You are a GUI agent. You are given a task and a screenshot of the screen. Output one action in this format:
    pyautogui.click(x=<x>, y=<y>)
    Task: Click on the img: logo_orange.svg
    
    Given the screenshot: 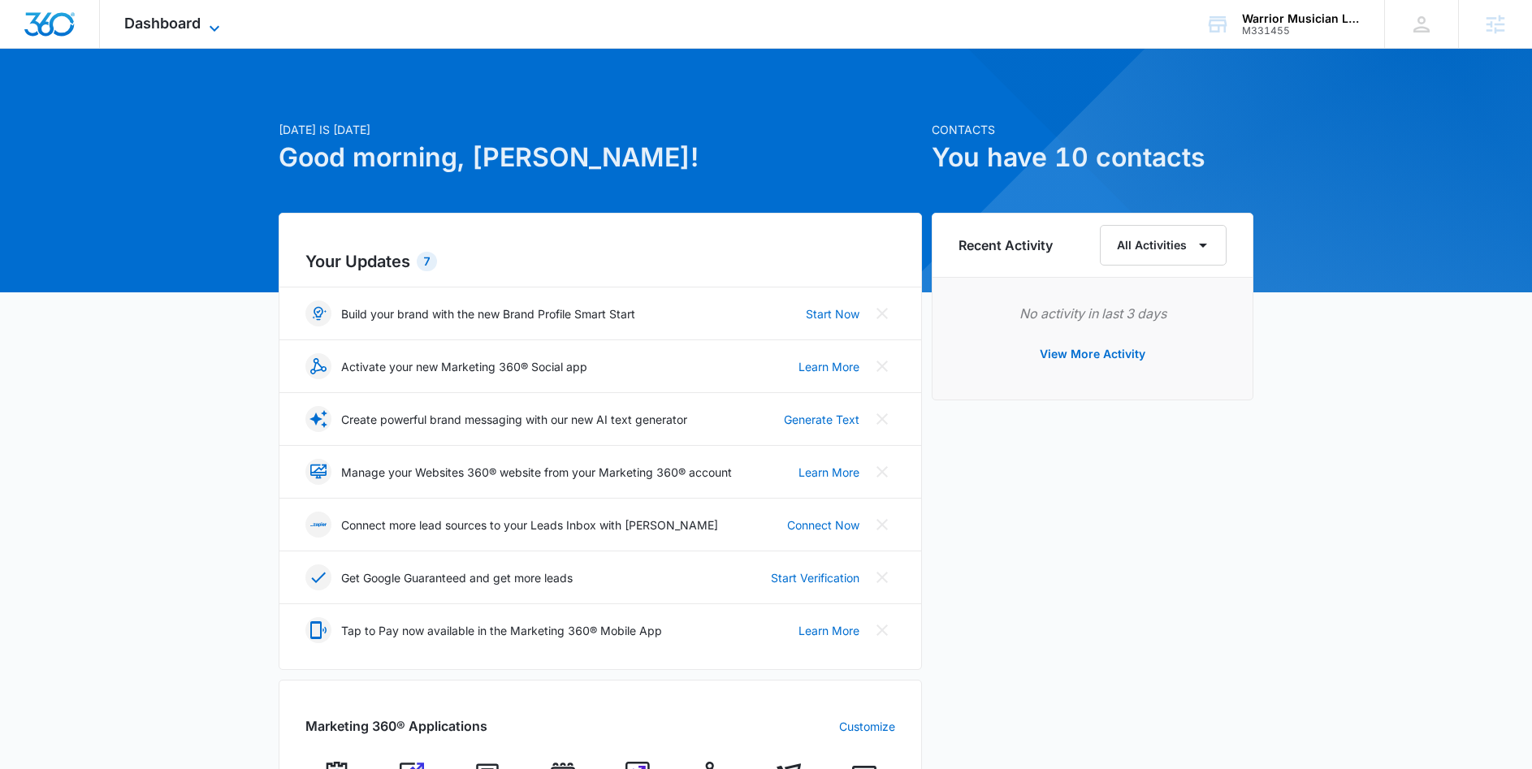 What is the action you would take?
    pyautogui.click(x=32, y=32)
    